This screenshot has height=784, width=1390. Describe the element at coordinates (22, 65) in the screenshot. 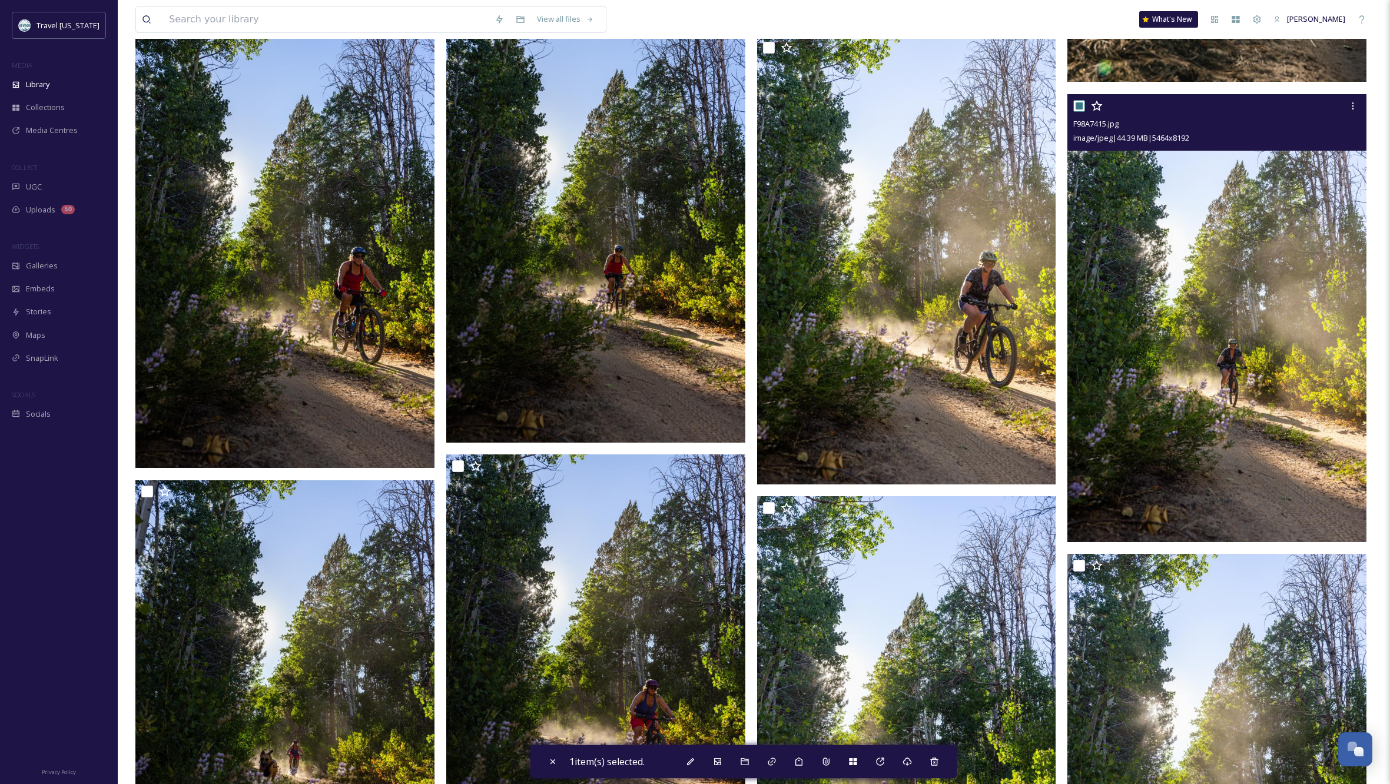

I see `span: MEDIA` at that location.